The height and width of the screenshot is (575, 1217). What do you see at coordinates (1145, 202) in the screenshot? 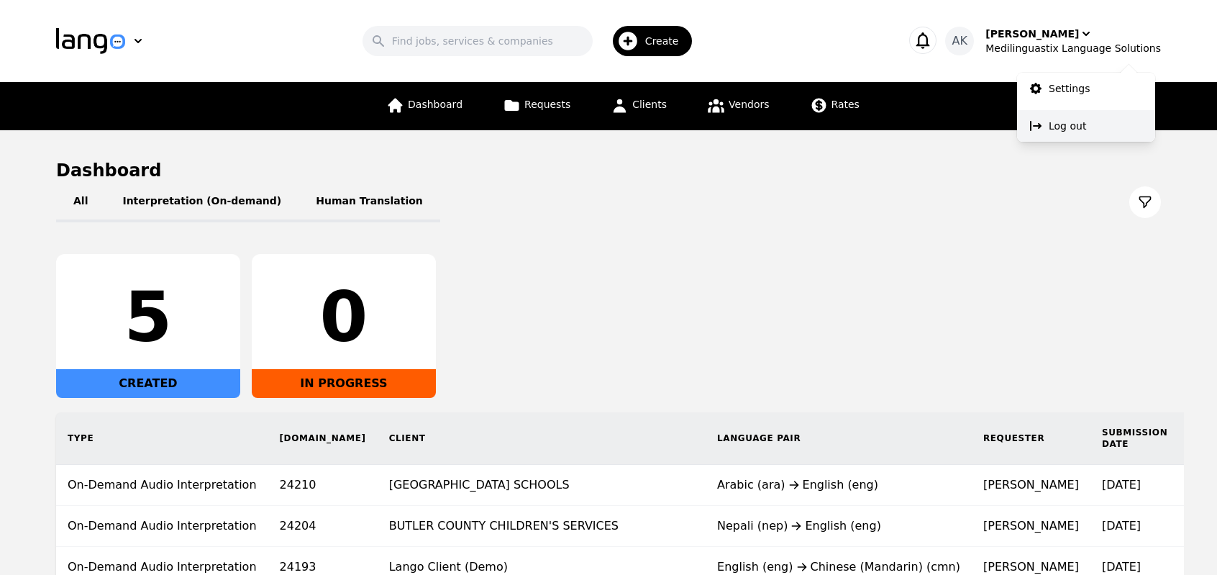
I see `button: Filter` at bounding box center [1145, 202].